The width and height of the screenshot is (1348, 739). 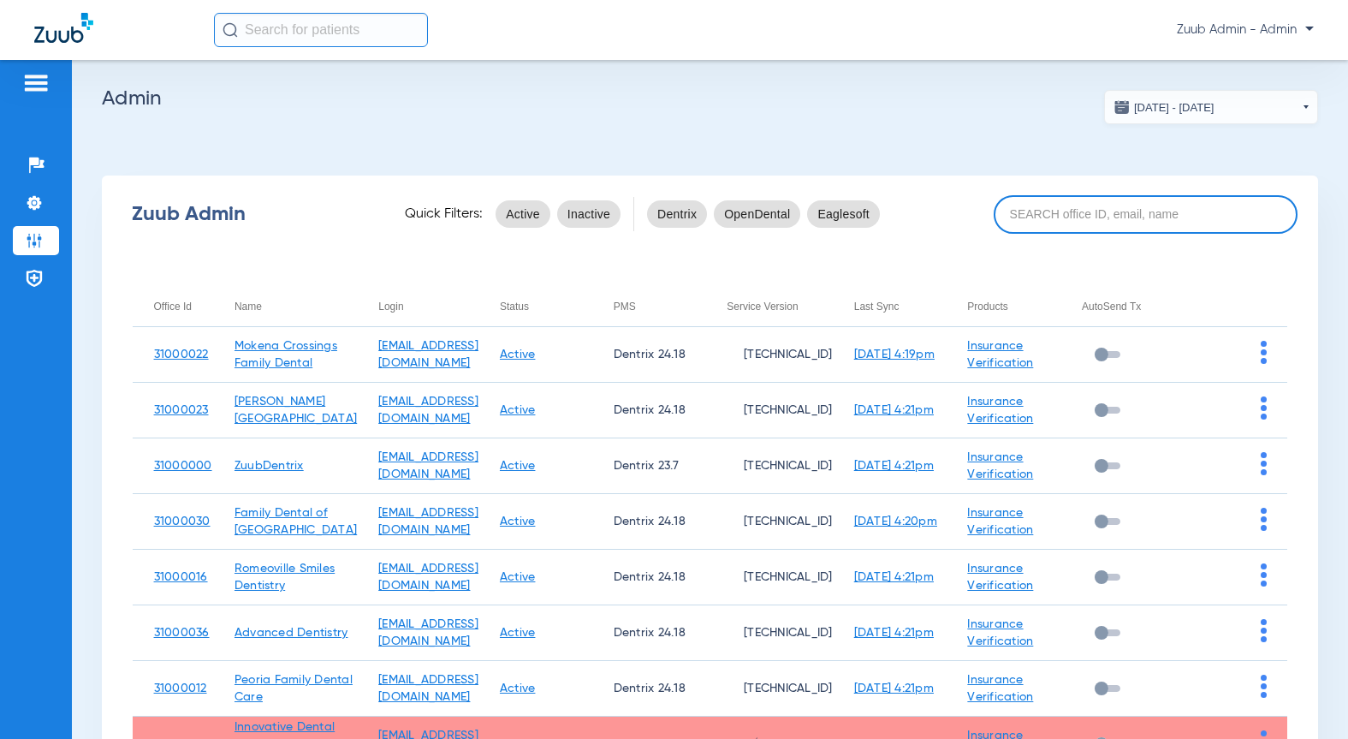 I want to click on span: Zuub Admin - Admin, so click(x=1245, y=30).